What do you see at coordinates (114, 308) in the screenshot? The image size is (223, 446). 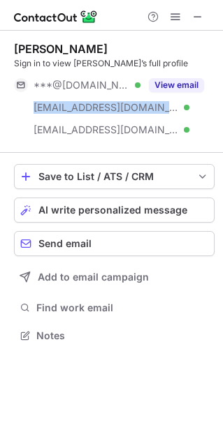 I see `button: Find work email` at bounding box center [114, 308].